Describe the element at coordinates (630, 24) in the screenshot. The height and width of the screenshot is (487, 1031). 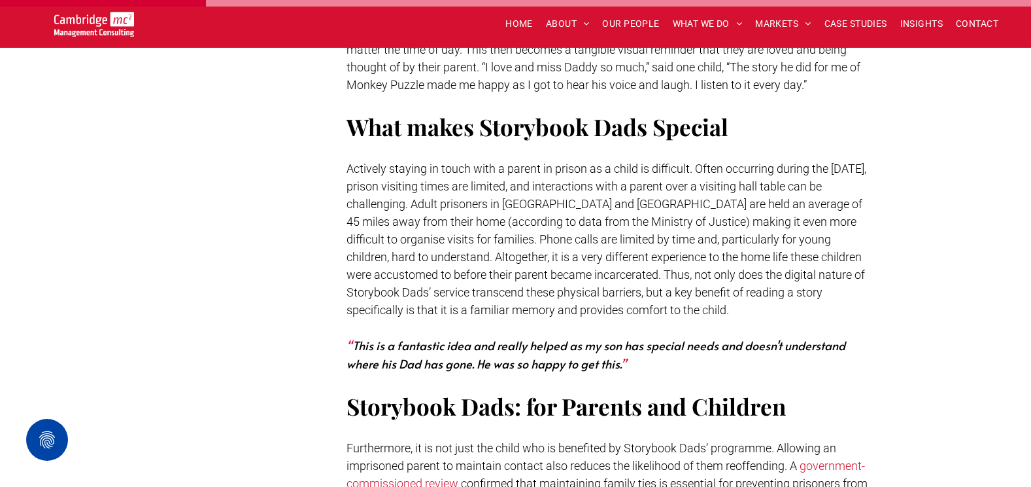
I see `a: OUR PEOPLE` at that location.